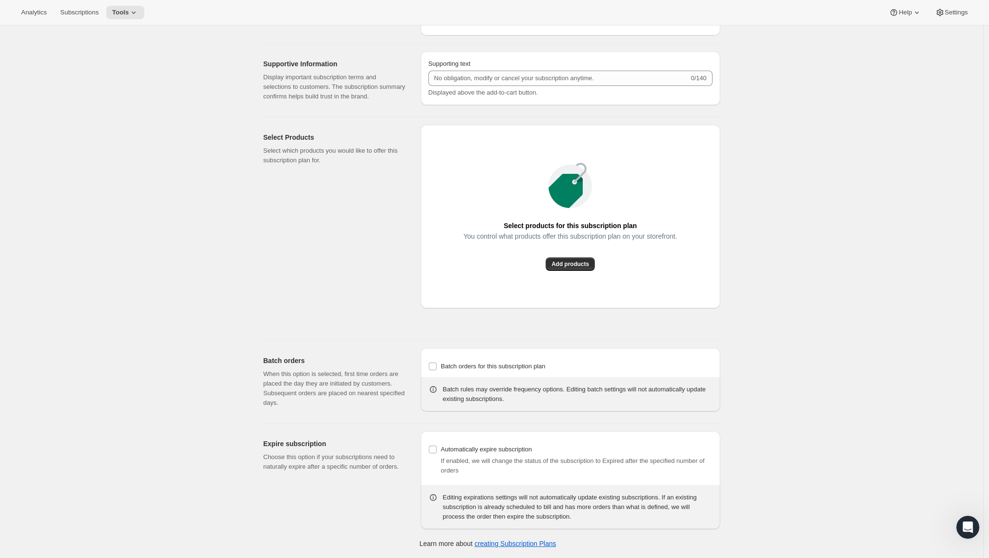  I want to click on span: If enabled, we will change the status of the subscription to Expired after the specified number o..., so click(572, 466).